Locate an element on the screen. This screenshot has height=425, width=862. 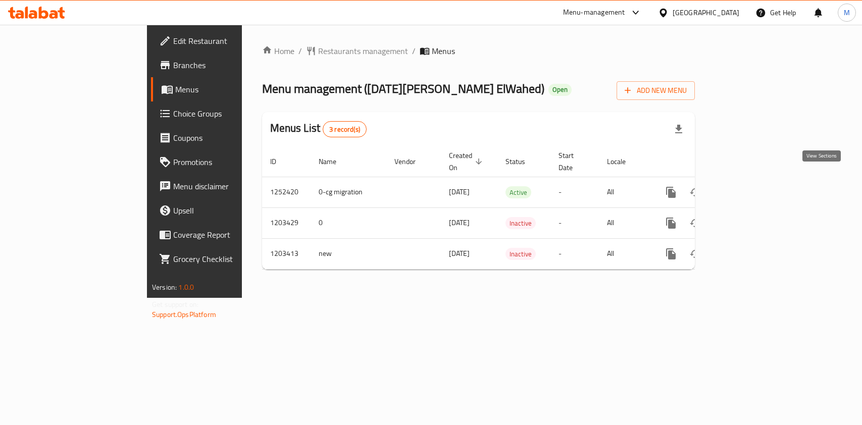
a: Edit Restaurant is located at coordinates (221, 41).